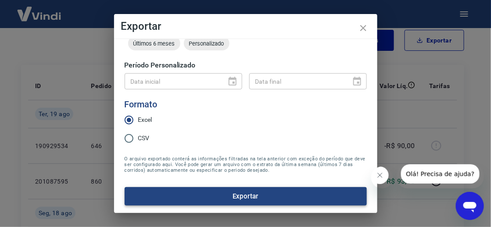 The width and height of the screenshot is (491, 227). I want to click on span: CSV, so click(144, 138).